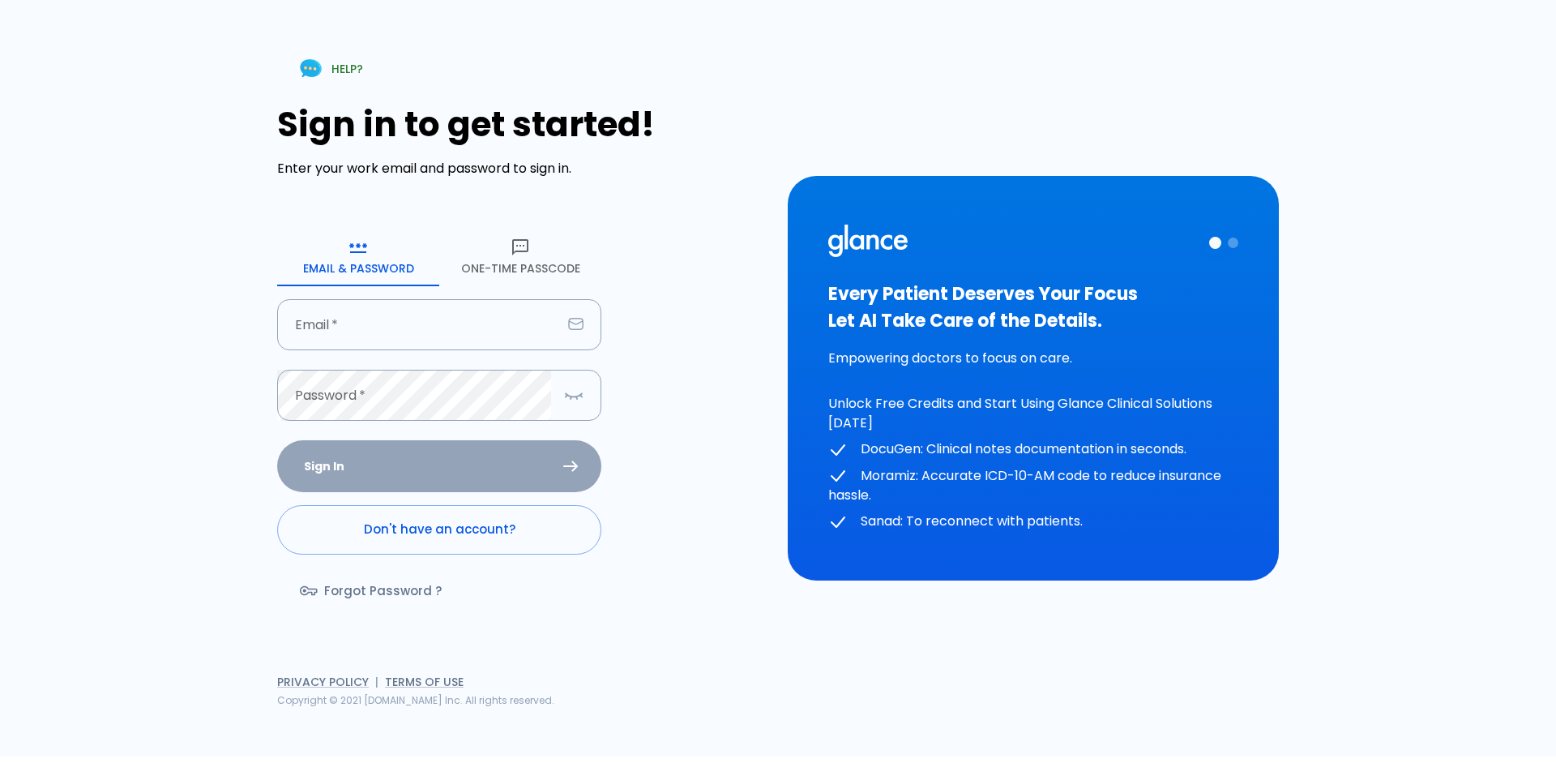 The width and height of the screenshot is (1556, 776). Describe the element at coordinates (330, 68) in the screenshot. I see `a: HELP?` at that location.